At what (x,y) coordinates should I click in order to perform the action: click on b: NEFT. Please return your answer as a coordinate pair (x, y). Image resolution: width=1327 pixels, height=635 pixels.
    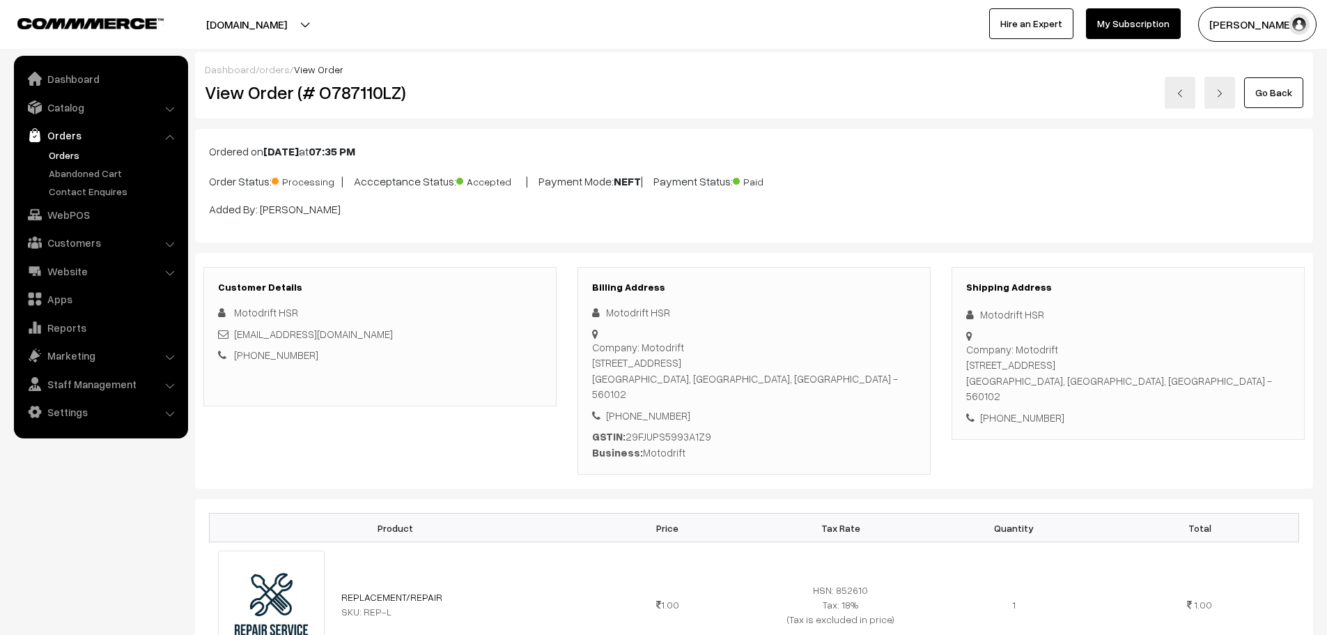
    Looking at the image, I should click on (627, 181).